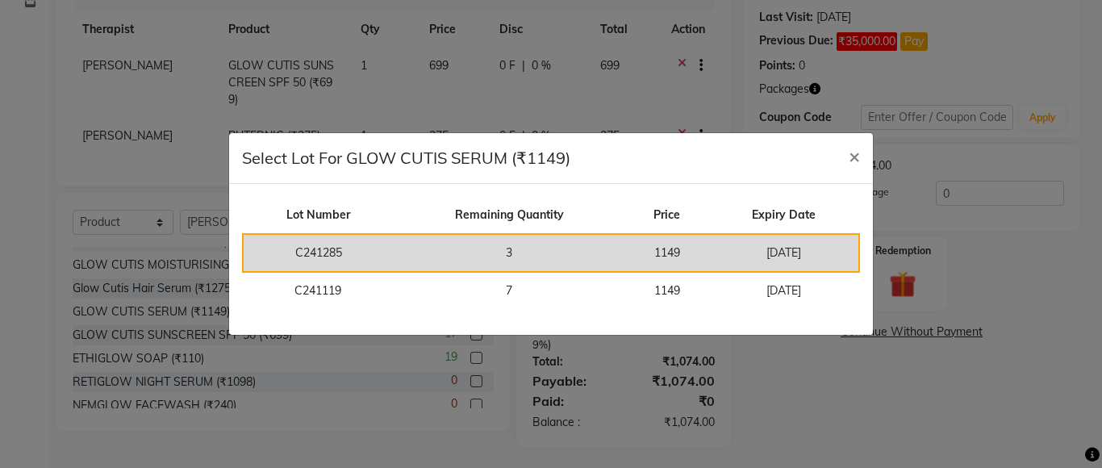 Image resolution: width=1102 pixels, height=468 pixels. What do you see at coordinates (855, 156) in the screenshot?
I see `button: Close` at bounding box center [855, 156].